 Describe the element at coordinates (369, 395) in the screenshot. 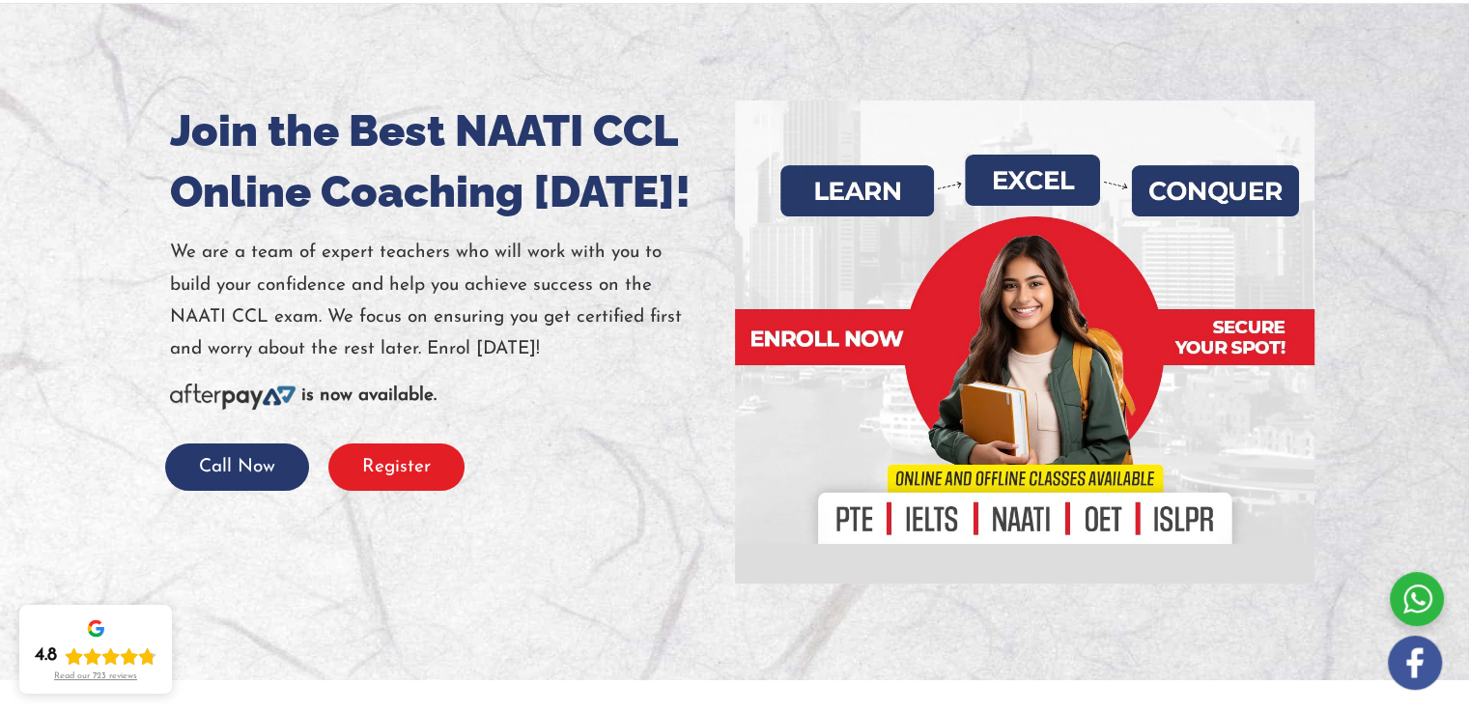

I see `b: is now available.` at that location.